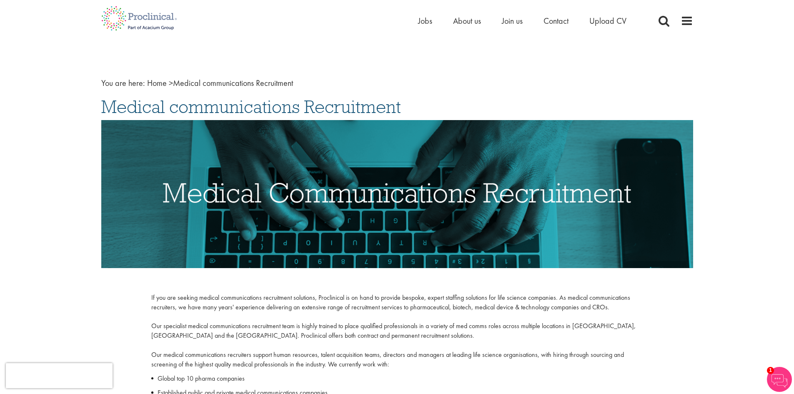 This screenshot has width=794, height=394. I want to click on span: 1, so click(771, 370).